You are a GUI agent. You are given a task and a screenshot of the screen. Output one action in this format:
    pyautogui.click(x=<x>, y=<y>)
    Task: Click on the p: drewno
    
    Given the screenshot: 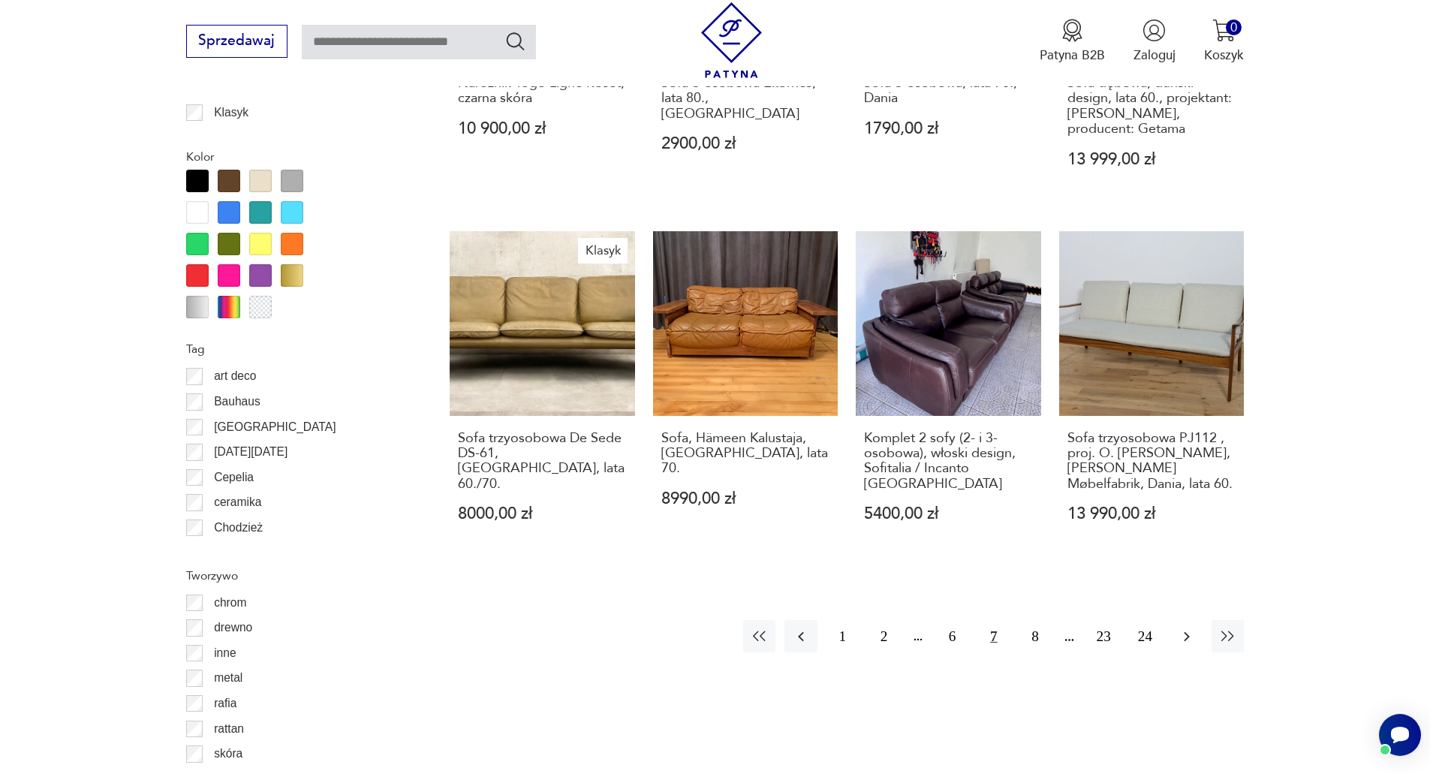 What is the action you would take?
    pyautogui.click(x=233, y=628)
    